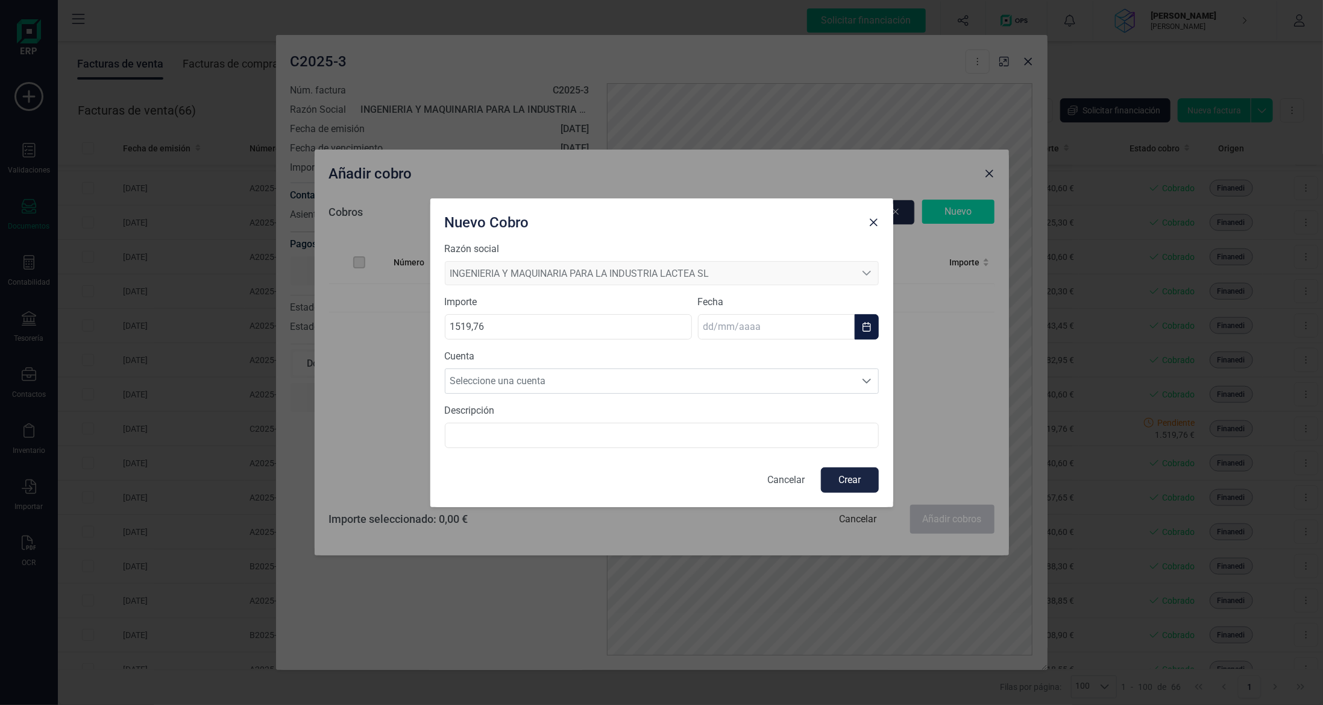 This screenshot has height=705, width=1323. What do you see at coordinates (867, 381) in the screenshot?
I see `div: Seleccione una cuenta` at bounding box center [867, 381].